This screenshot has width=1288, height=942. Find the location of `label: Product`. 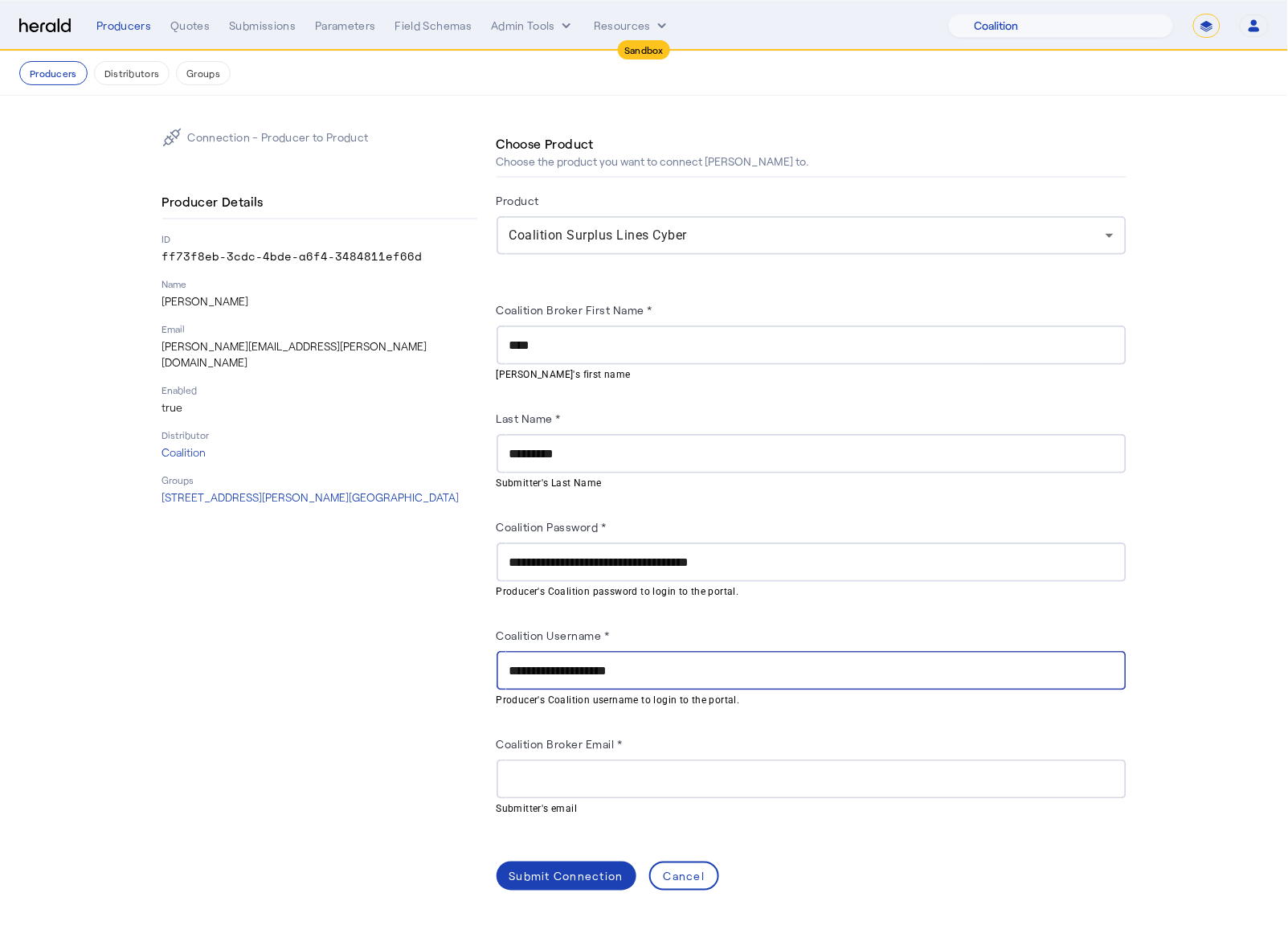

label: Product is located at coordinates (519, 200).